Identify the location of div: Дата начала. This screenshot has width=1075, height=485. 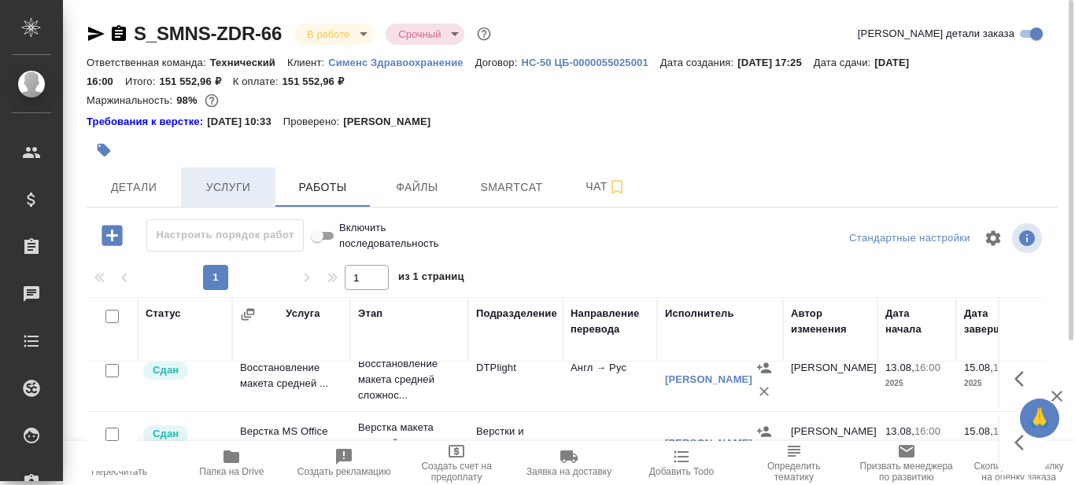
(917, 322).